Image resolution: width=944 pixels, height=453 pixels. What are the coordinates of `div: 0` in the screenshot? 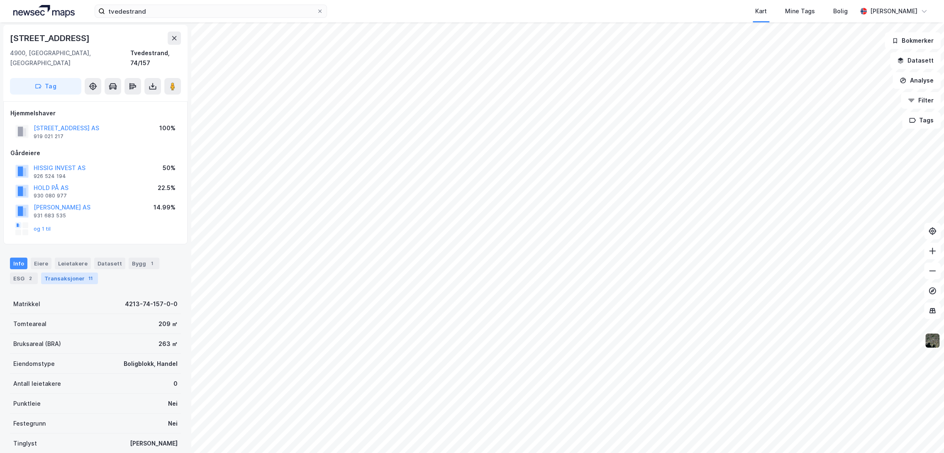 It's located at (176, 384).